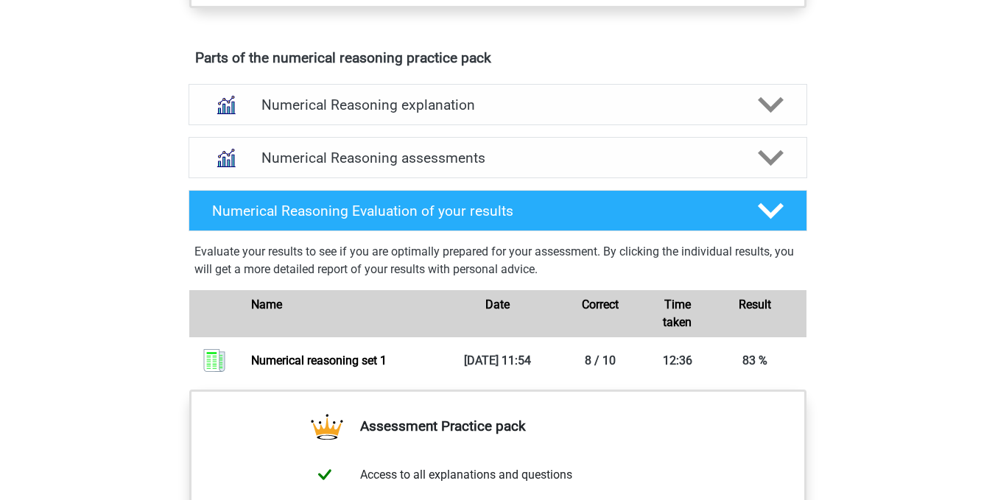  Describe the element at coordinates (498, 261) in the screenshot. I see `p: Evaluate your results to see if you are optimally prepared for your assessment. By clicking the i...` at that location.